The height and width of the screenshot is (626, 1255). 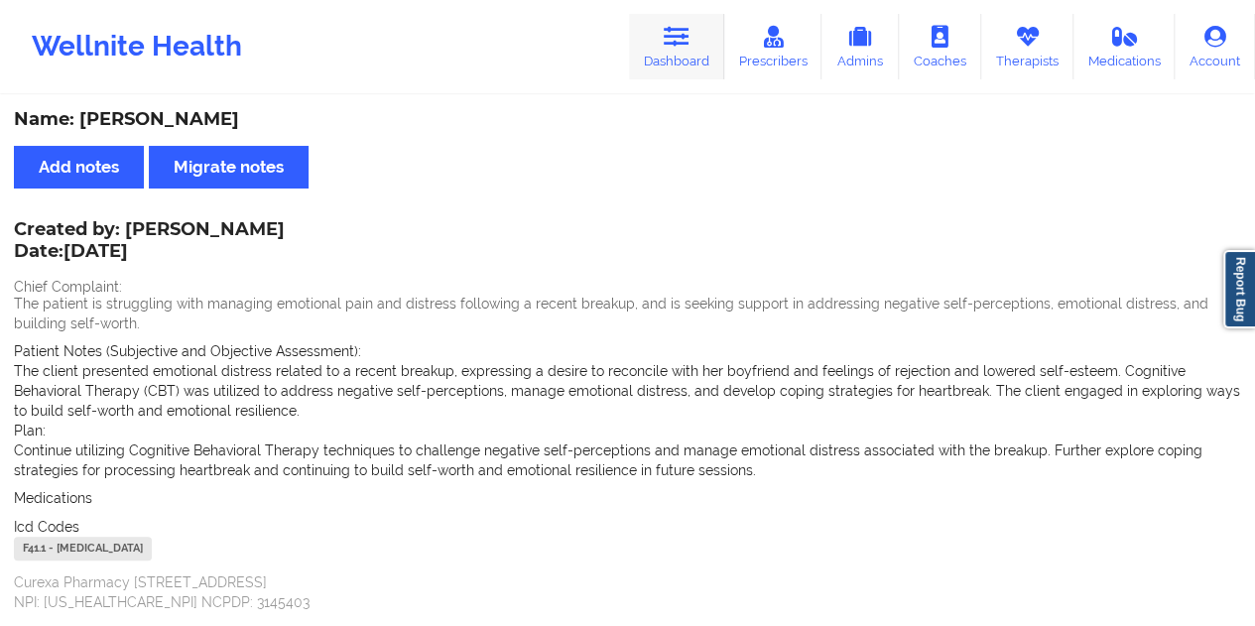 What do you see at coordinates (773, 47) in the screenshot?
I see `a: Prescribers` at bounding box center [773, 47].